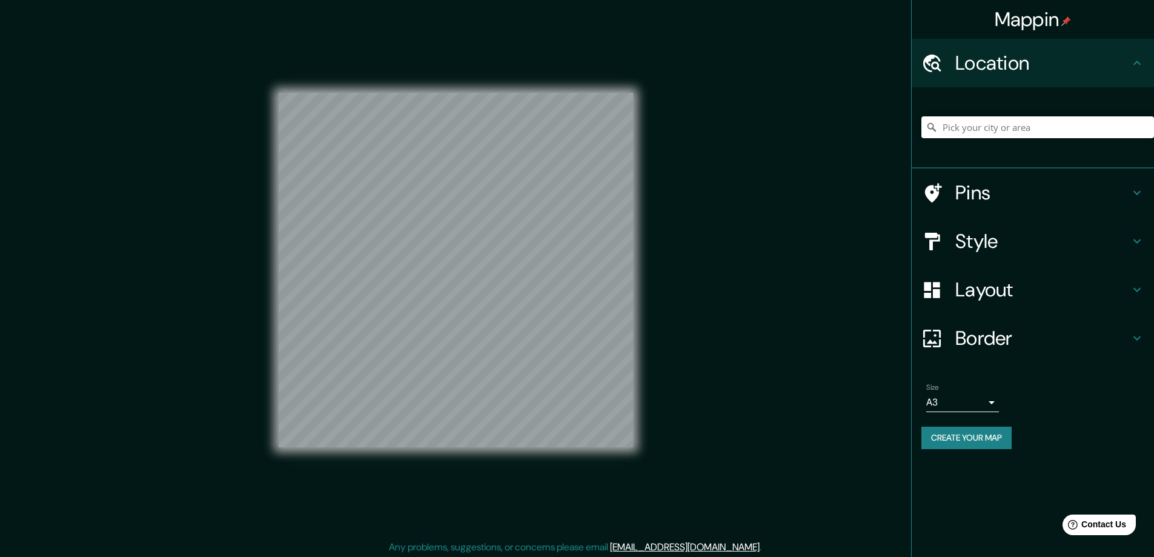 Image resolution: width=1154 pixels, height=557 pixels. Describe the element at coordinates (932, 387) in the screenshot. I see `label: Size` at that location.